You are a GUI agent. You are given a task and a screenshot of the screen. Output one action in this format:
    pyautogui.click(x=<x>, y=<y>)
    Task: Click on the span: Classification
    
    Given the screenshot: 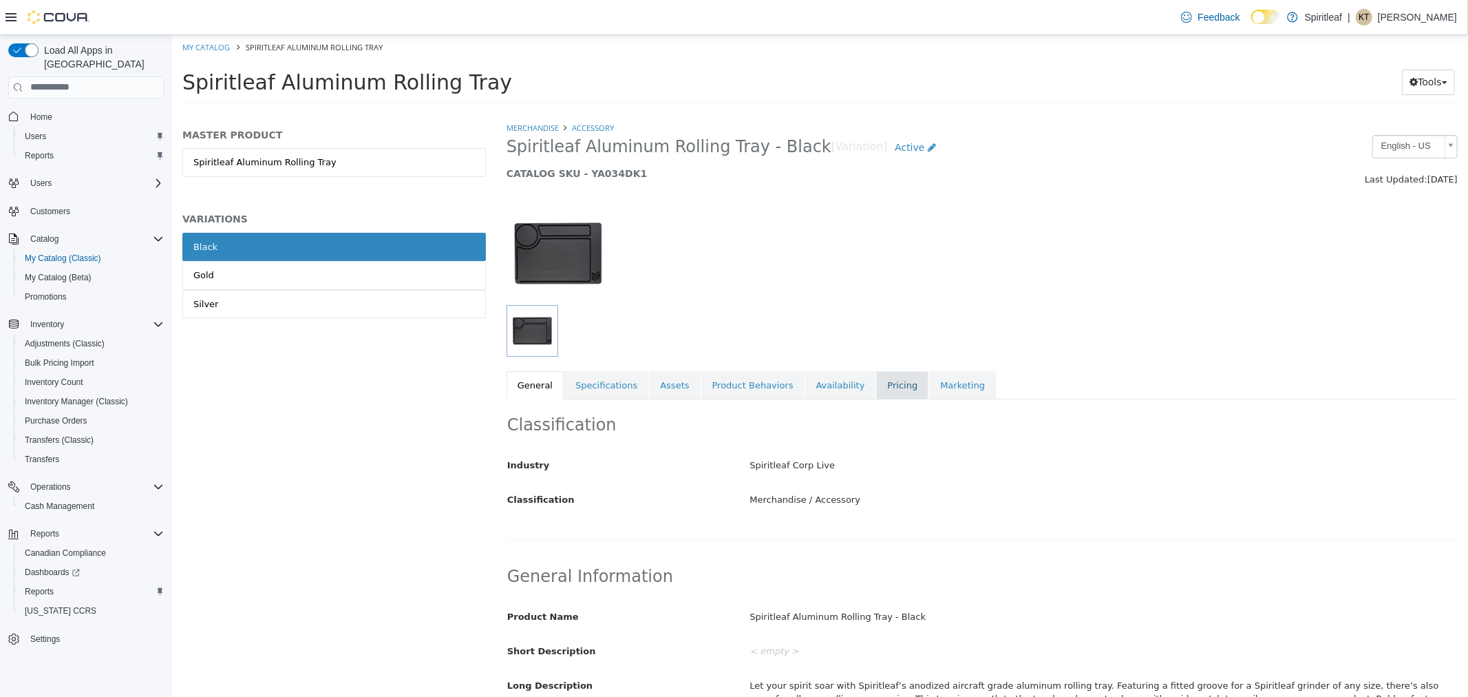 What is the action you would take?
    pyautogui.click(x=369, y=464)
    